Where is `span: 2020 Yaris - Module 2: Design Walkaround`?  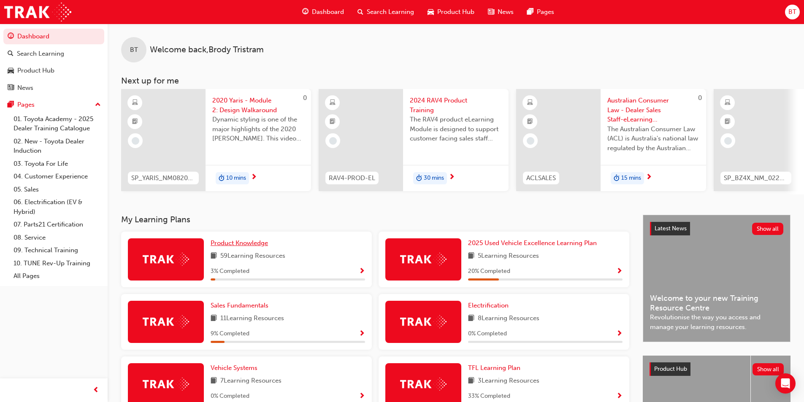 span: 2020 Yaris - Module 2: Design Walkaround is located at coordinates (258, 105).